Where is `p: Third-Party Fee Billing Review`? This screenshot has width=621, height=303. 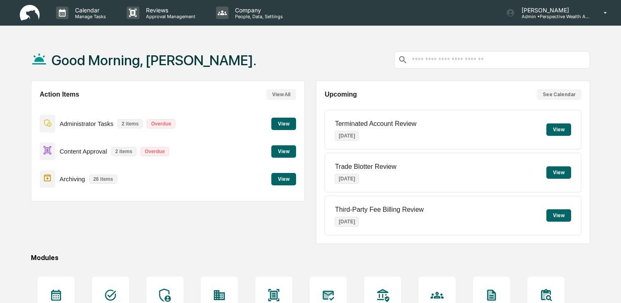 p: Third-Party Fee Billing Review is located at coordinates (379, 209).